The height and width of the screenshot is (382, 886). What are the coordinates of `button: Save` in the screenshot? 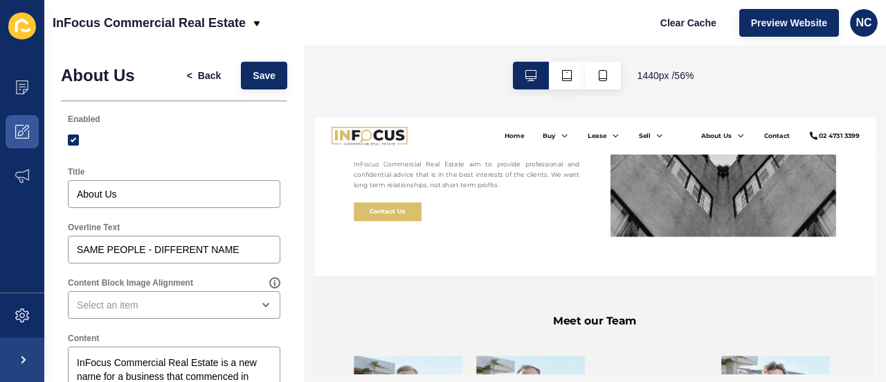 It's located at (264, 75).